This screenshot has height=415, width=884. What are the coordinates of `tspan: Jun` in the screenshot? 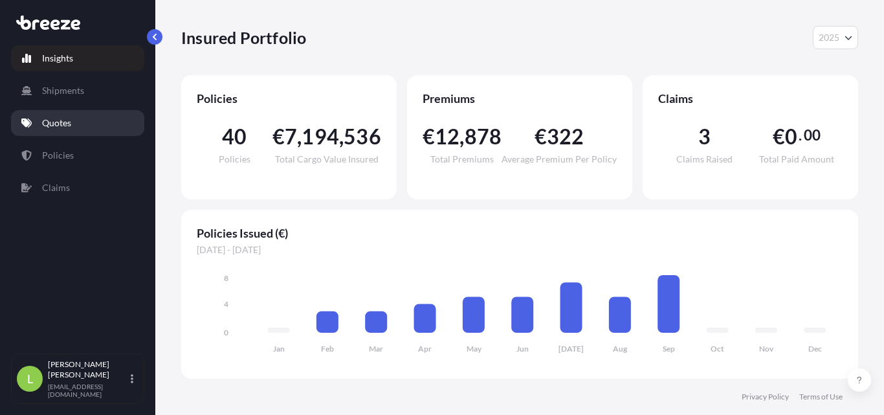 It's located at (522, 348).